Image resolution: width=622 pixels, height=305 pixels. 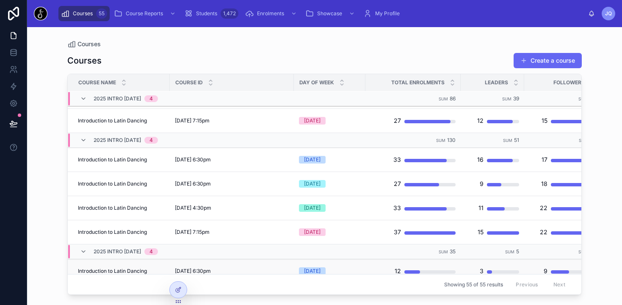 I want to click on div: 1,472, so click(x=230, y=14).